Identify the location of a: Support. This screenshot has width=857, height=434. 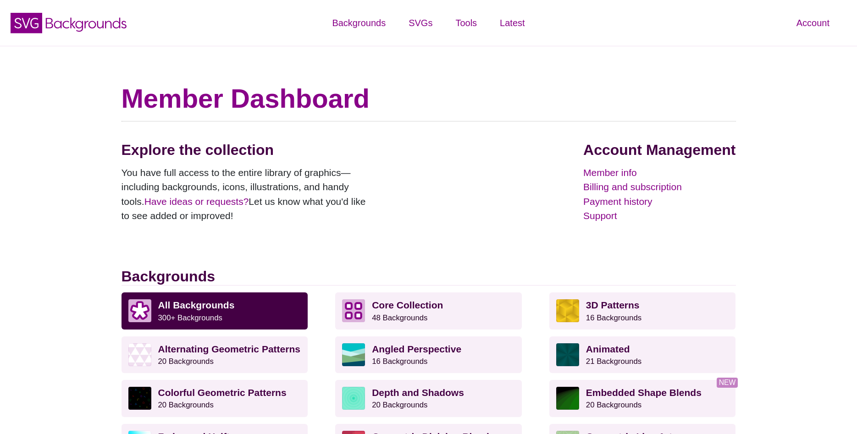
(660, 216).